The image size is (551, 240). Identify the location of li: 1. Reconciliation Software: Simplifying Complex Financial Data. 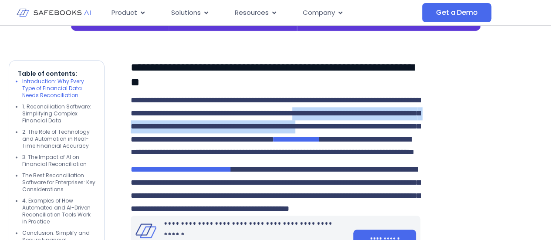
(59, 114).